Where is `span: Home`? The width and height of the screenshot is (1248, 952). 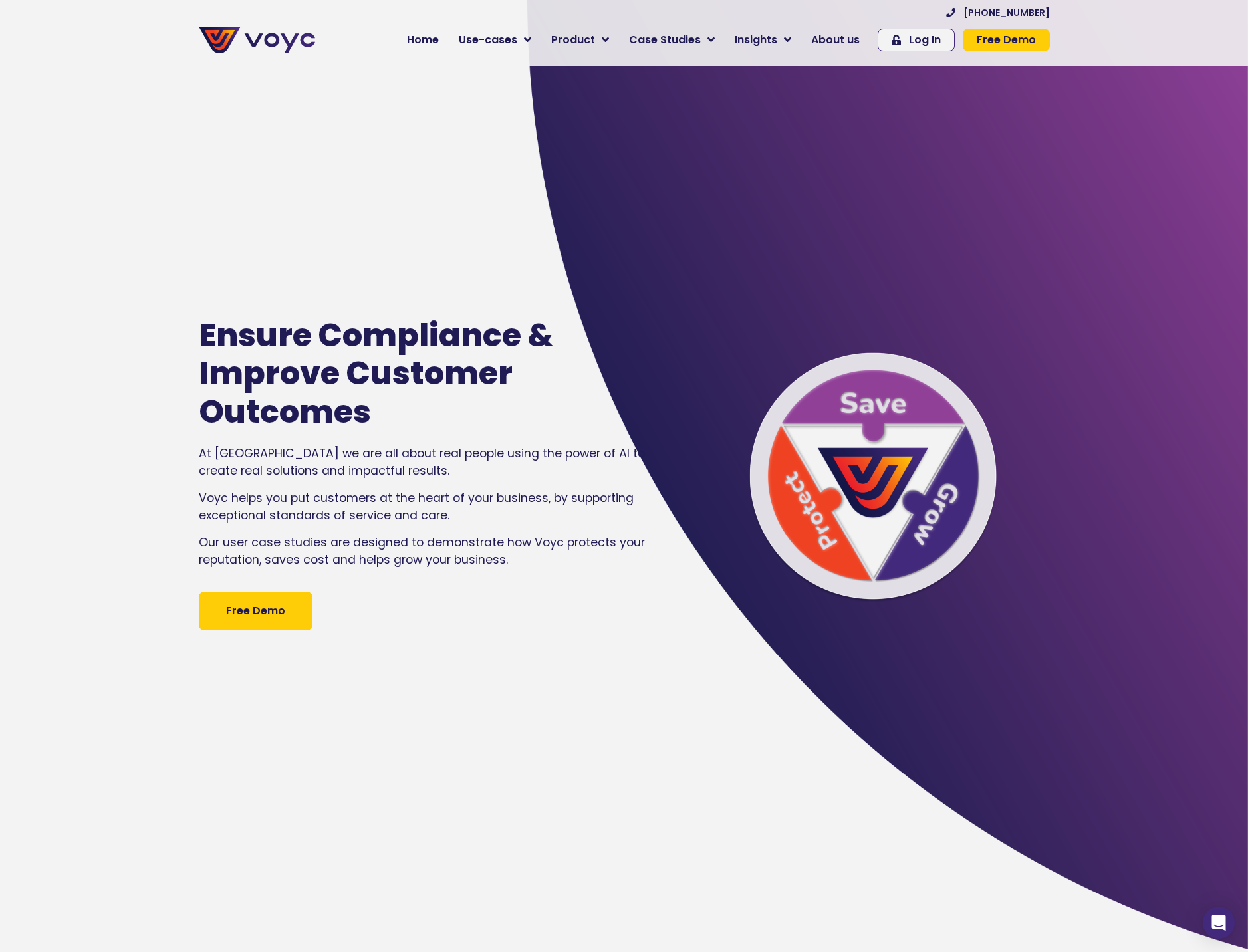 span: Home is located at coordinates (423, 40).